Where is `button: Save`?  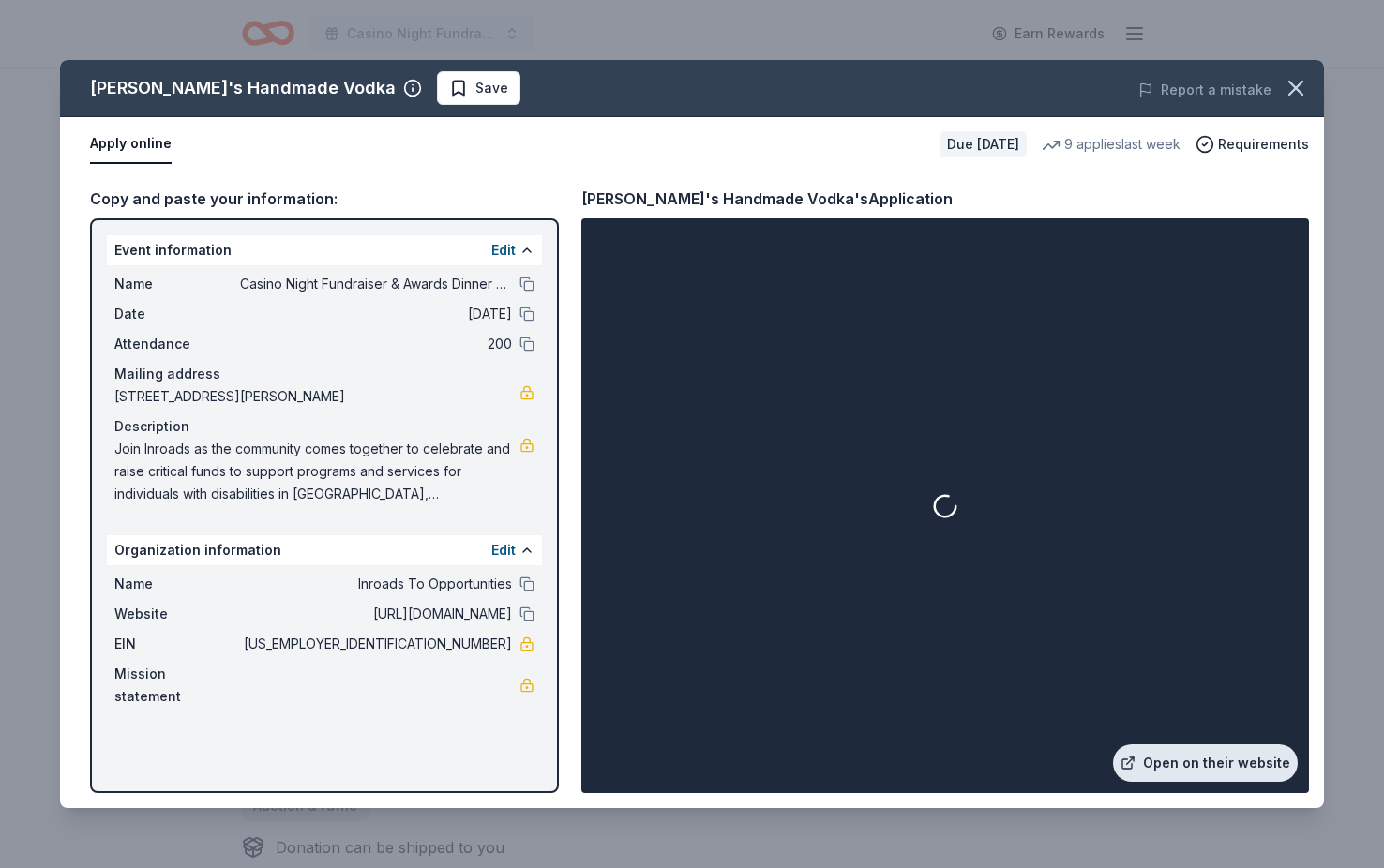 button: Save is located at coordinates (478, 89).